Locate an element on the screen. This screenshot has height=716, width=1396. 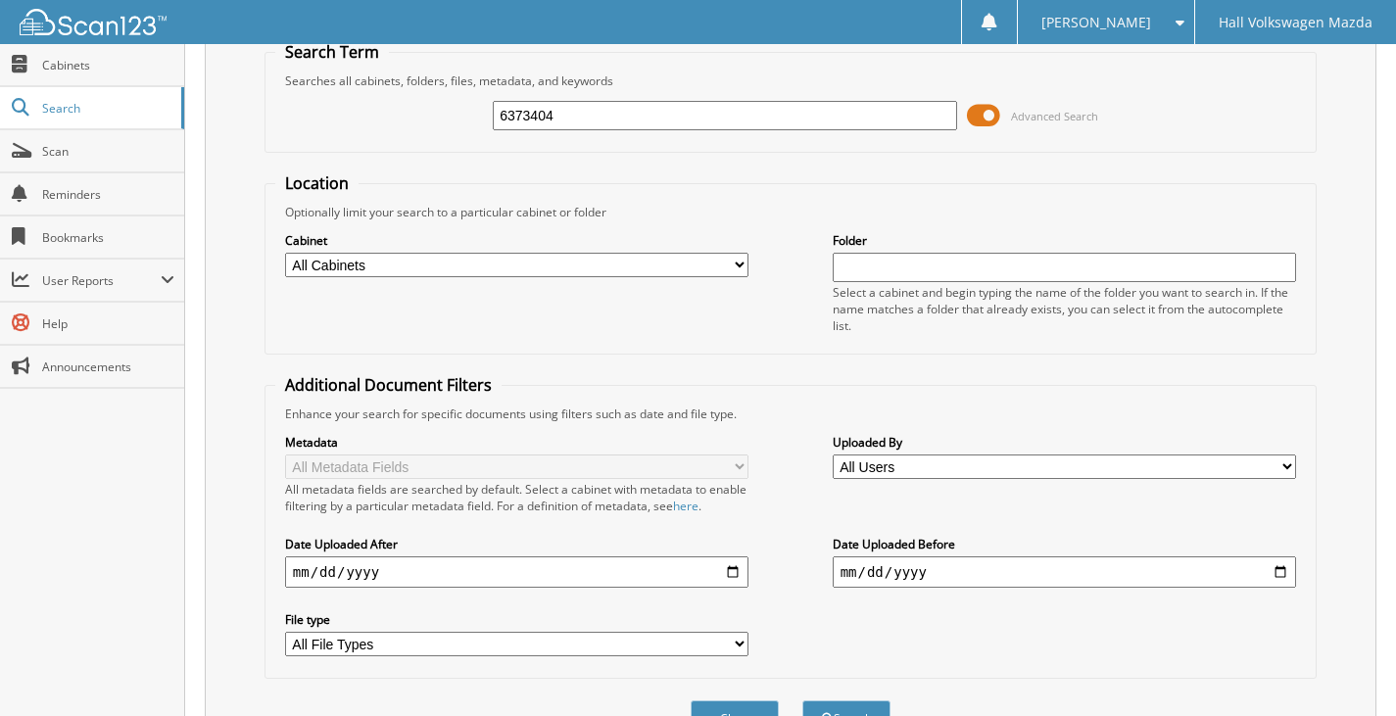
label: Date Uploaded Before is located at coordinates (1065, 544).